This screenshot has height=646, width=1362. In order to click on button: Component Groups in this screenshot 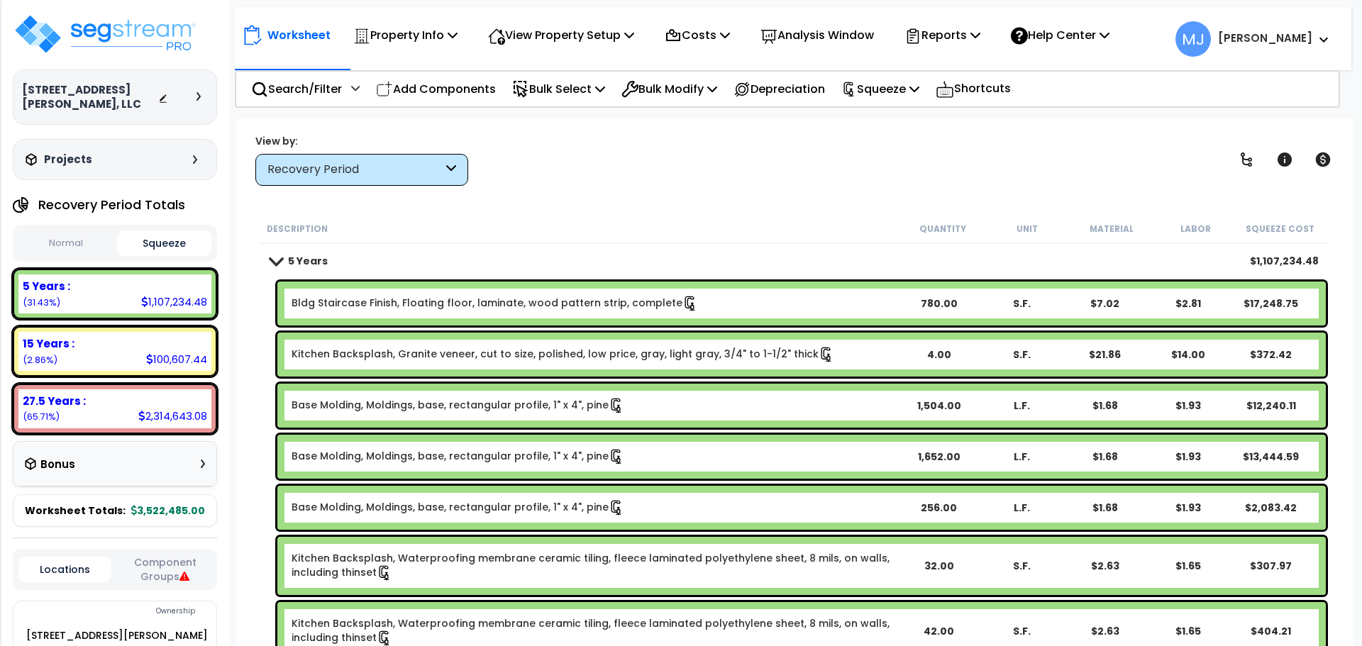, I will do `click(165, 570)`.